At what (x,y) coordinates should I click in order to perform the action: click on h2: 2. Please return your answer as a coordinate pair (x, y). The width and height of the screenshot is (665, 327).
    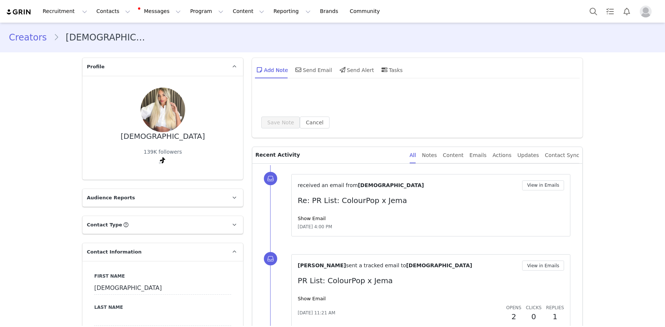
    Looking at the image, I should click on (514, 317).